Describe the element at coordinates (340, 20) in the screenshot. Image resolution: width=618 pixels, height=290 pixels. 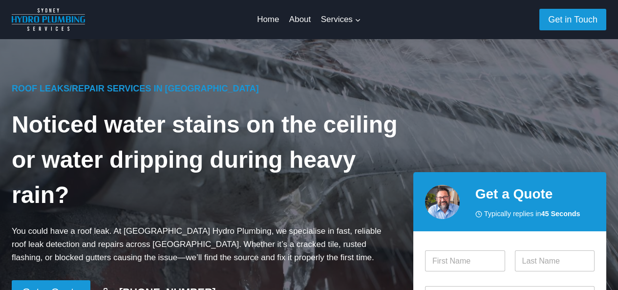
I see `a: Services` at that location.